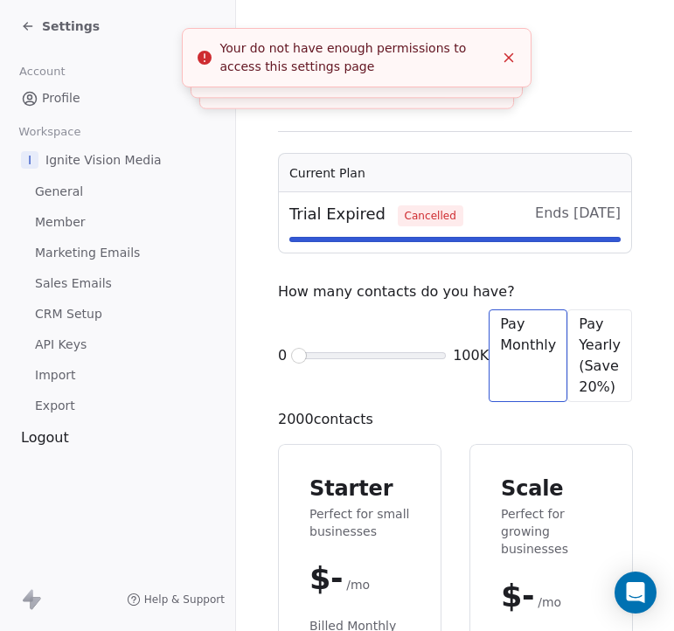 This screenshot has width=674, height=631. What do you see at coordinates (282, 356) in the screenshot?
I see `span: 0` at bounding box center [282, 356].